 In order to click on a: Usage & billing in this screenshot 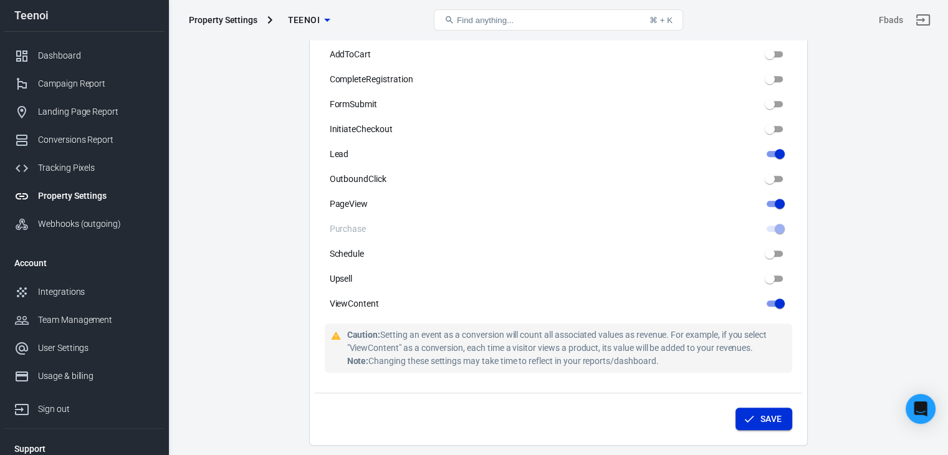, I will do `click(84, 376)`.